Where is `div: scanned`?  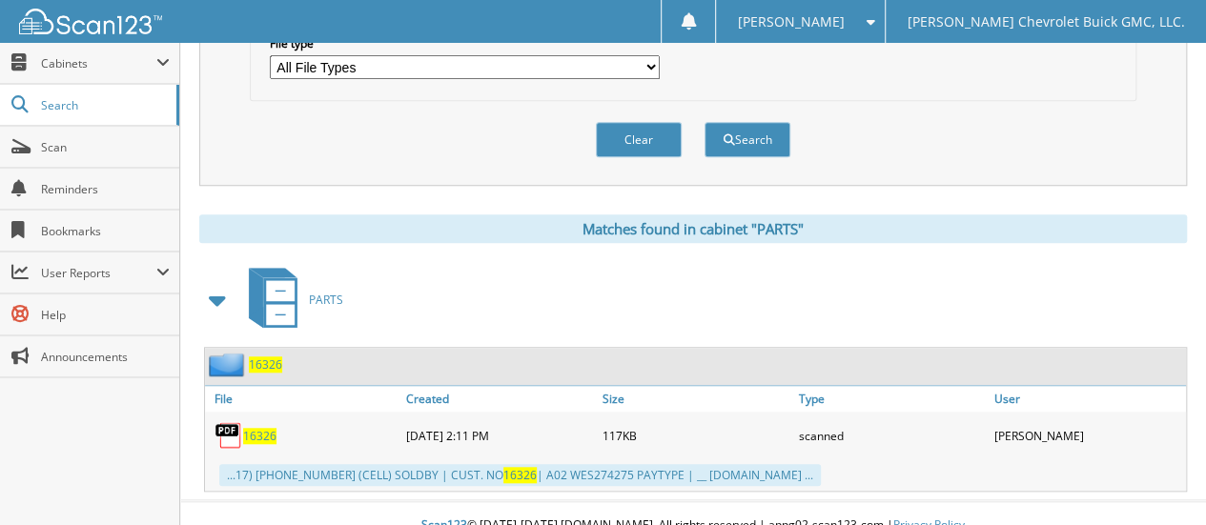 div: scanned is located at coordinates (891, 436).